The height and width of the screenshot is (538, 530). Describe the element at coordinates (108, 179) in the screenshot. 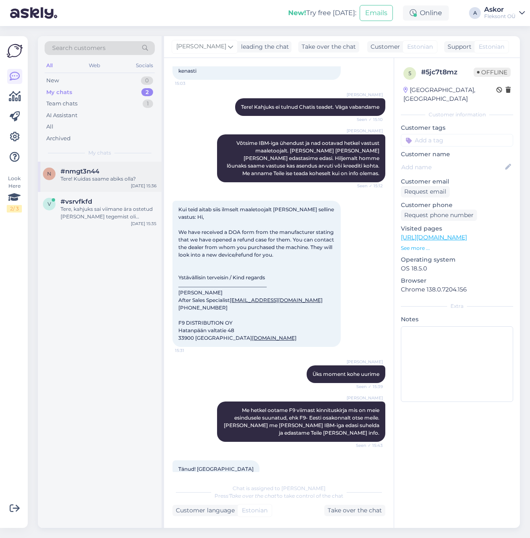

I see `div: Tere! Kuidas saame abiks olla?` at that location.